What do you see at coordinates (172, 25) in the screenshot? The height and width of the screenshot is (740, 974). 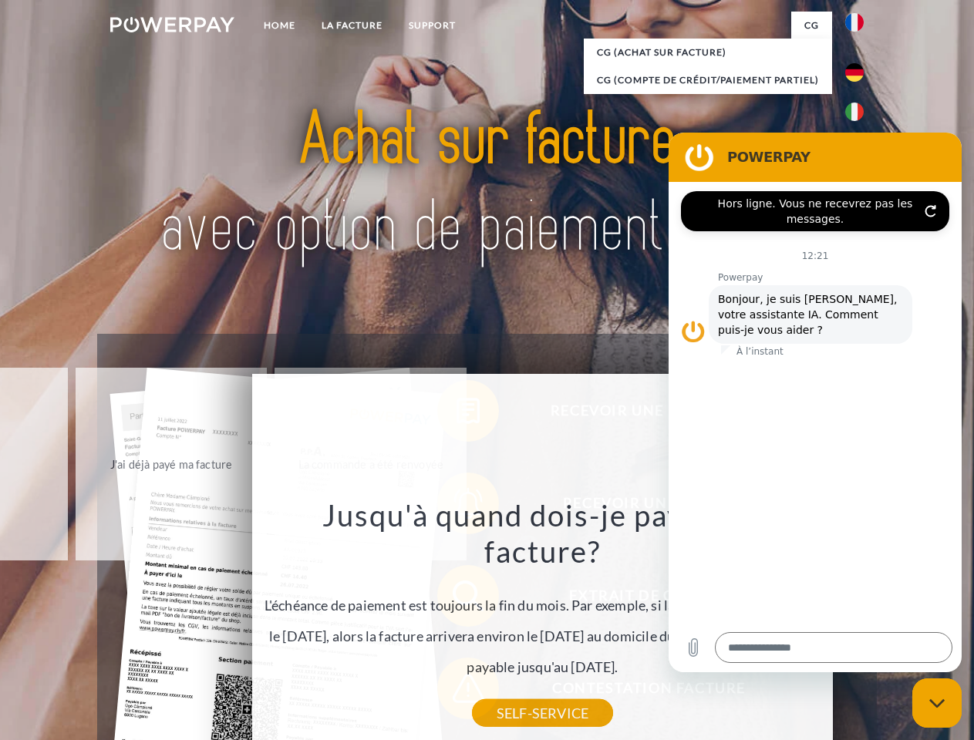 I see `img: logo-powerpay-white.svg` at bounding box center [172, 25].